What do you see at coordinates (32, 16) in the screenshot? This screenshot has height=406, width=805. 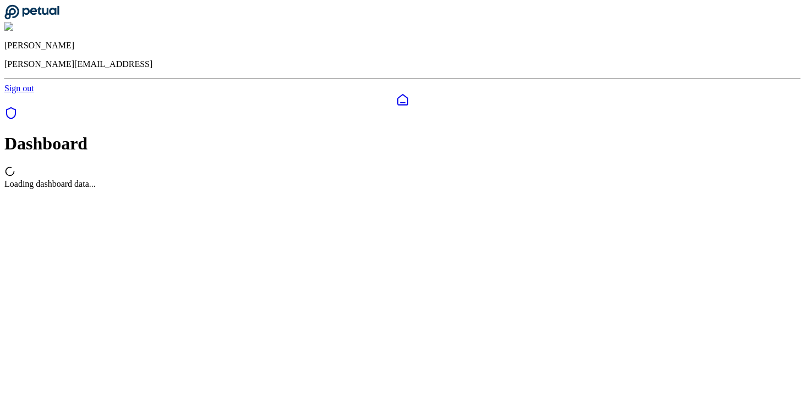 I see `a: Go to Dashboard` at bounding box center [32, 16].